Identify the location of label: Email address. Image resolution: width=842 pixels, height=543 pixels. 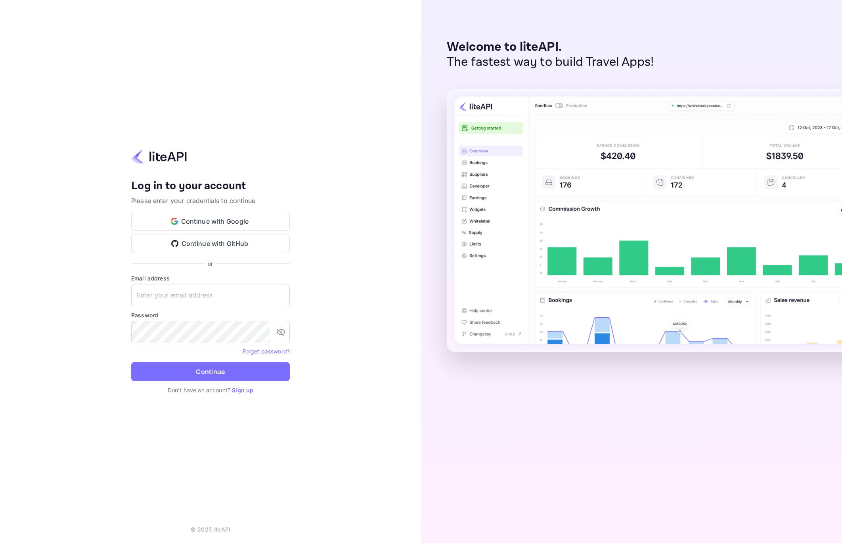
(211, 278).